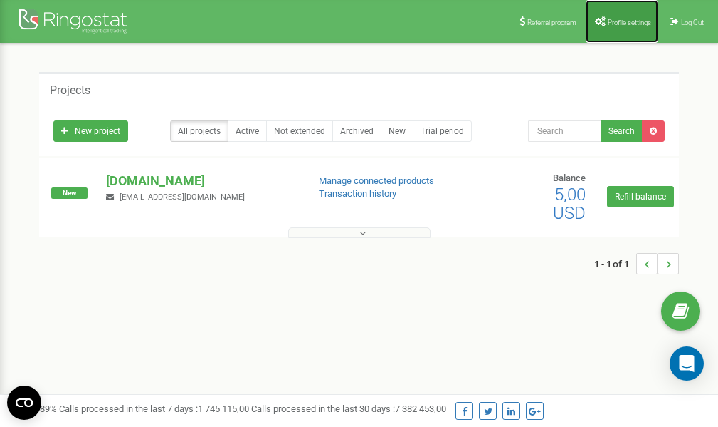 This screenshot has width=718, height=427. I want to click on u: 7 382 453,00, so click(421, 408).